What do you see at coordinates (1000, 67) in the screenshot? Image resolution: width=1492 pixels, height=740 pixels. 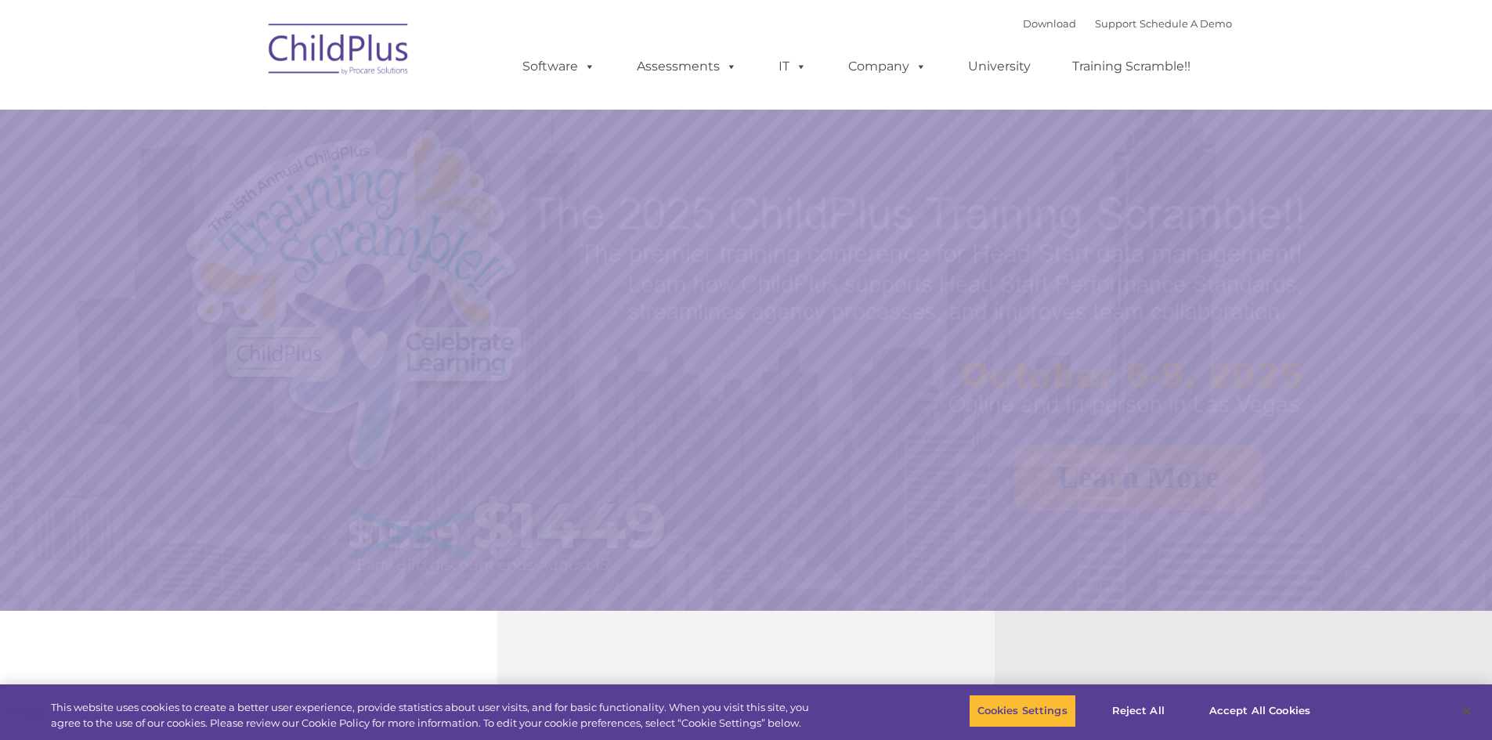 I see `a: University` at bounding box center [1000, 67].